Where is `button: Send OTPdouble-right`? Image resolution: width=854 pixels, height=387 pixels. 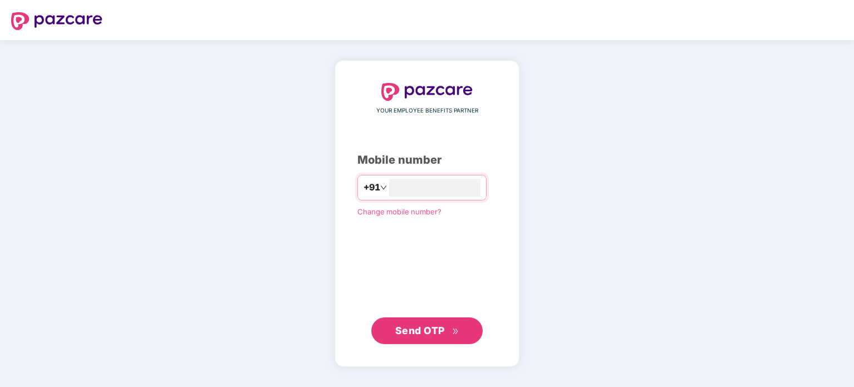
button: Send OTPdouble-right is located at coordinates (427, 331).